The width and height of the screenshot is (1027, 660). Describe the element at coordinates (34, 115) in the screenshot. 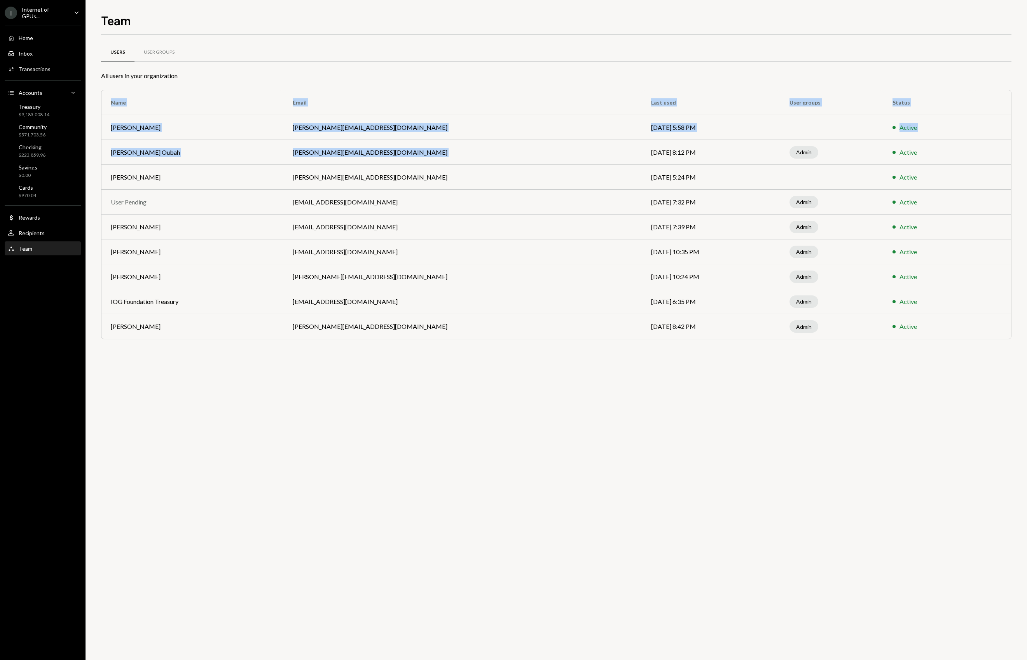

I see `div: $9,183,008.14` at that location.